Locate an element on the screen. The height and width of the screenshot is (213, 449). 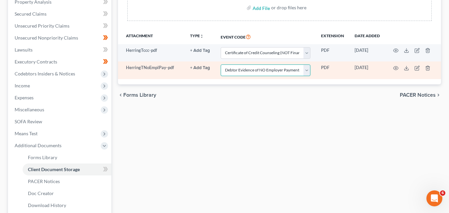
th: Event Code is located at coordinates (266, 37).